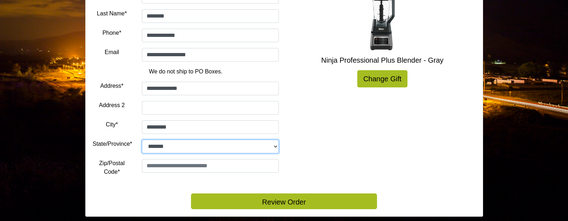 Image resolution: width=568 pixels, height=221 pixels. Describe the element at coordinates (112, 105) in the screenshot. I see `label: Address 2` at that location.